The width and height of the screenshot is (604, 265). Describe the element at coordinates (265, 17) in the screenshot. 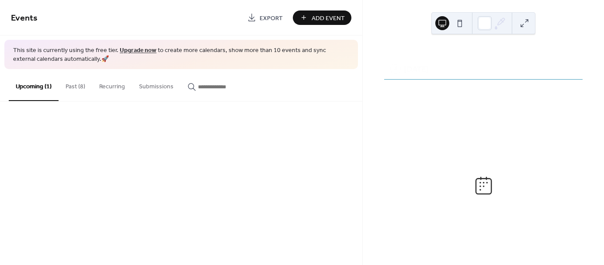

I see `a: Export` at that location.